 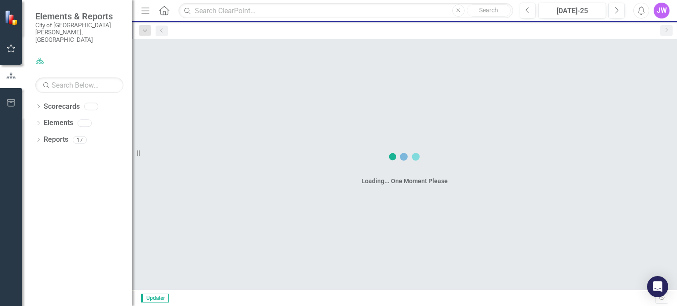 I want to click on a: Scorecards, so click(x=62, y=107).